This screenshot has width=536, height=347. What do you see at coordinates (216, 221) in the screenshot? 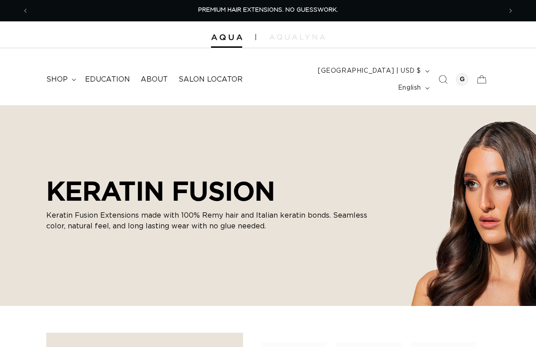
I see `p: Keratin Fusion Extensions made with 100% Remy hair and Italian keratin bonds. Seamless color, nat...` at bounding box center [216, 221].